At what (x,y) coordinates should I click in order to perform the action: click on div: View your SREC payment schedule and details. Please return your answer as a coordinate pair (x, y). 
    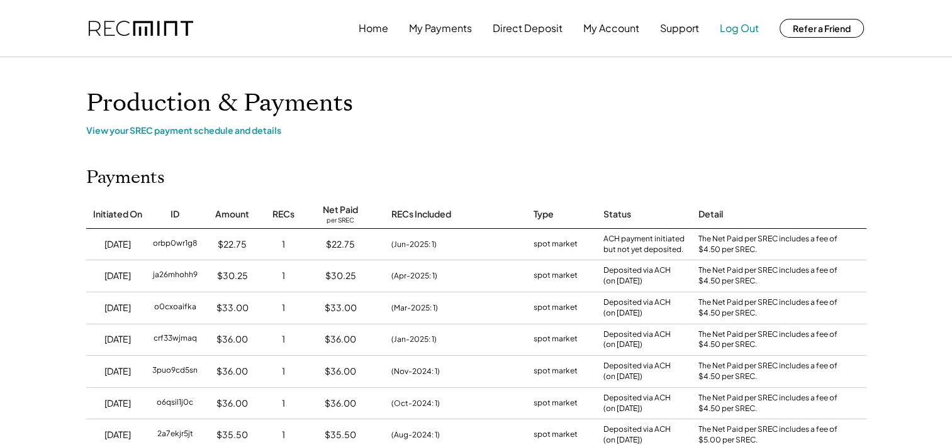
    Looking at the image, I should click on (476, 130).